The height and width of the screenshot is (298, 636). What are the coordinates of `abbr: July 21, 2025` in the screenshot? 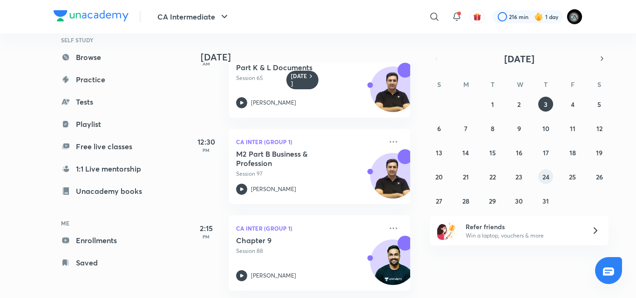 It's located at (465, 177).